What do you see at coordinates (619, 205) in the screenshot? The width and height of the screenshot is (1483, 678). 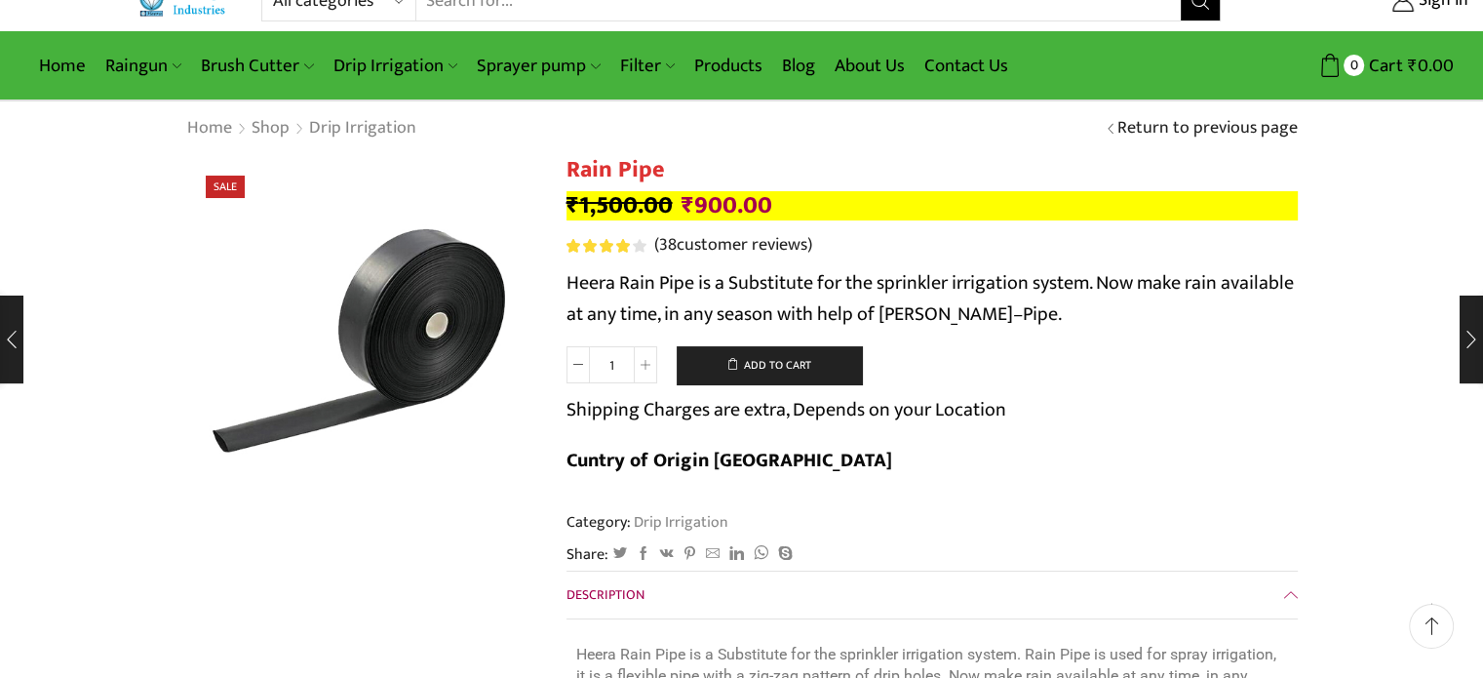 I see `bdi: 1,500.00` at bounding box center [619, 205].